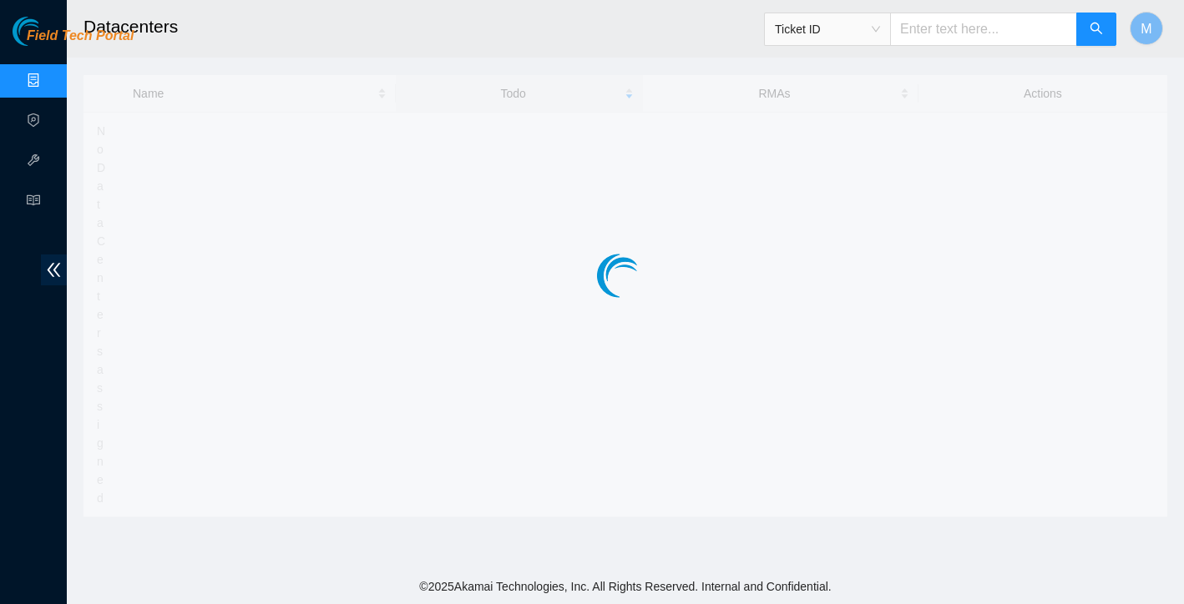  Describe the element at coordinates (1145, 28) in the screenshot. I see `span: M` at that location.